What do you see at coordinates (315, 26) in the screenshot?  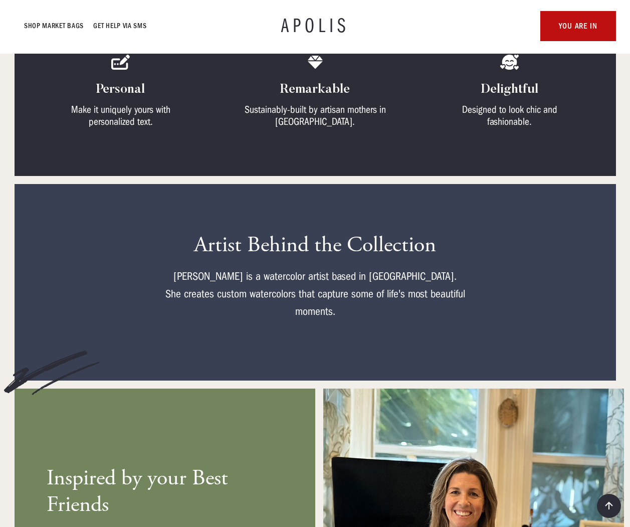 I see `a: APOLIS` at bounding box center [315, 26].